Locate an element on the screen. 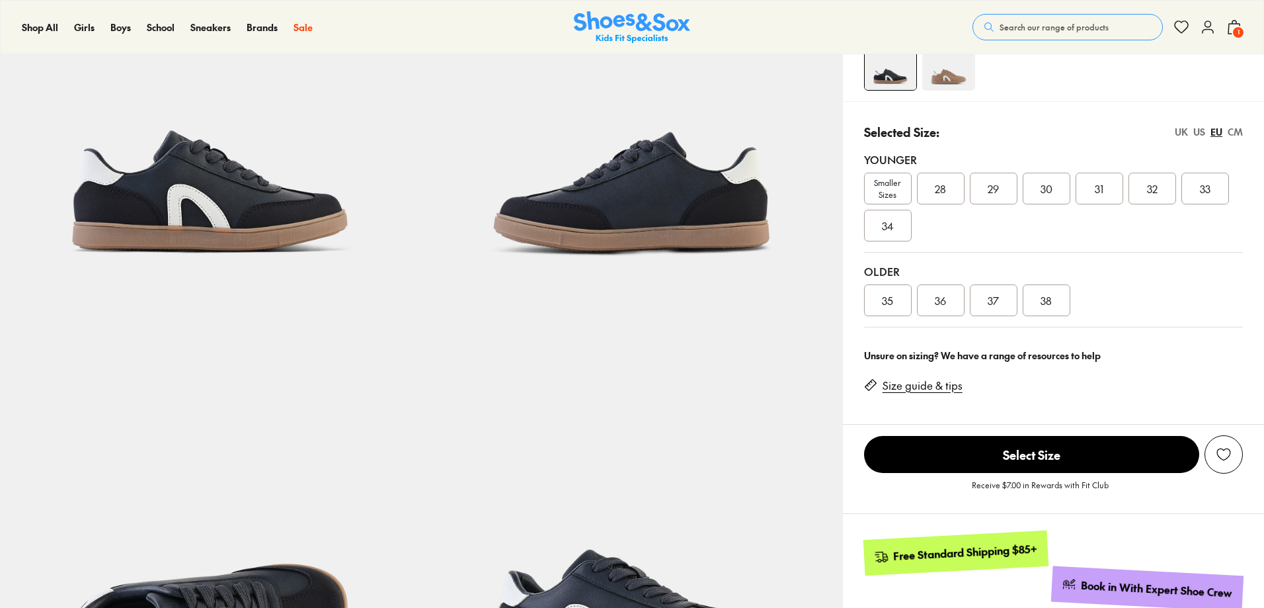 The width and height of the screenshot is (1264, 608). a: Shop All is located at coordinates (40, 27).